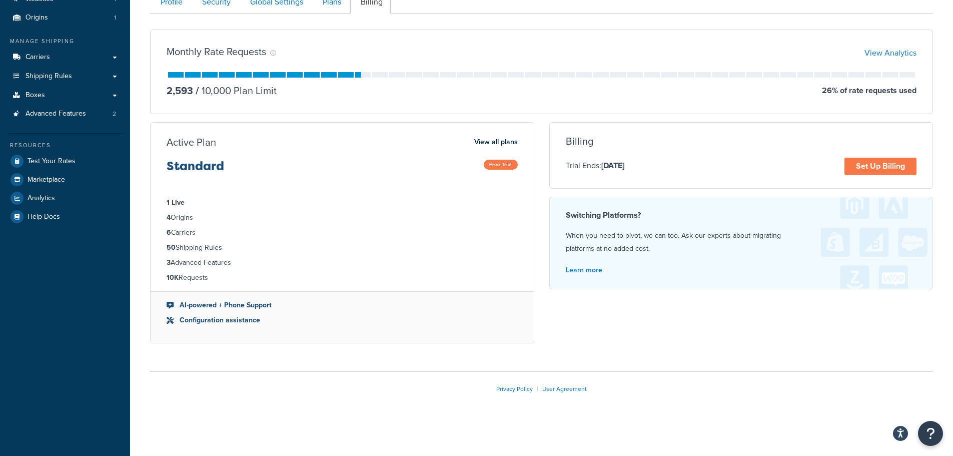  I want to click on strong: 50, so click(171, 247).